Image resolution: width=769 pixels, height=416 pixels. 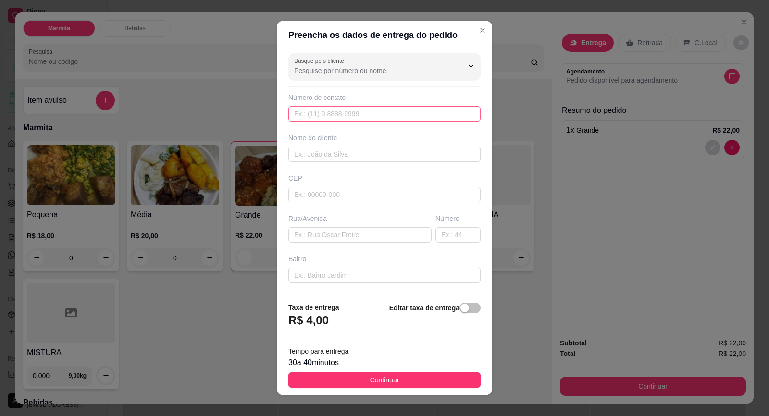 I want to click on button: Show suggestions, so click(x=471, y=66).